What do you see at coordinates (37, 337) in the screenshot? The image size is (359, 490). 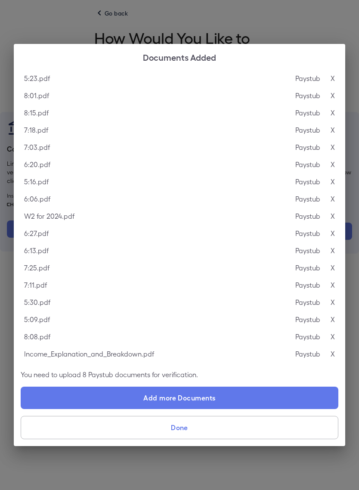 I see `p: 8:08.pdf` at bounding box center [37, 337].